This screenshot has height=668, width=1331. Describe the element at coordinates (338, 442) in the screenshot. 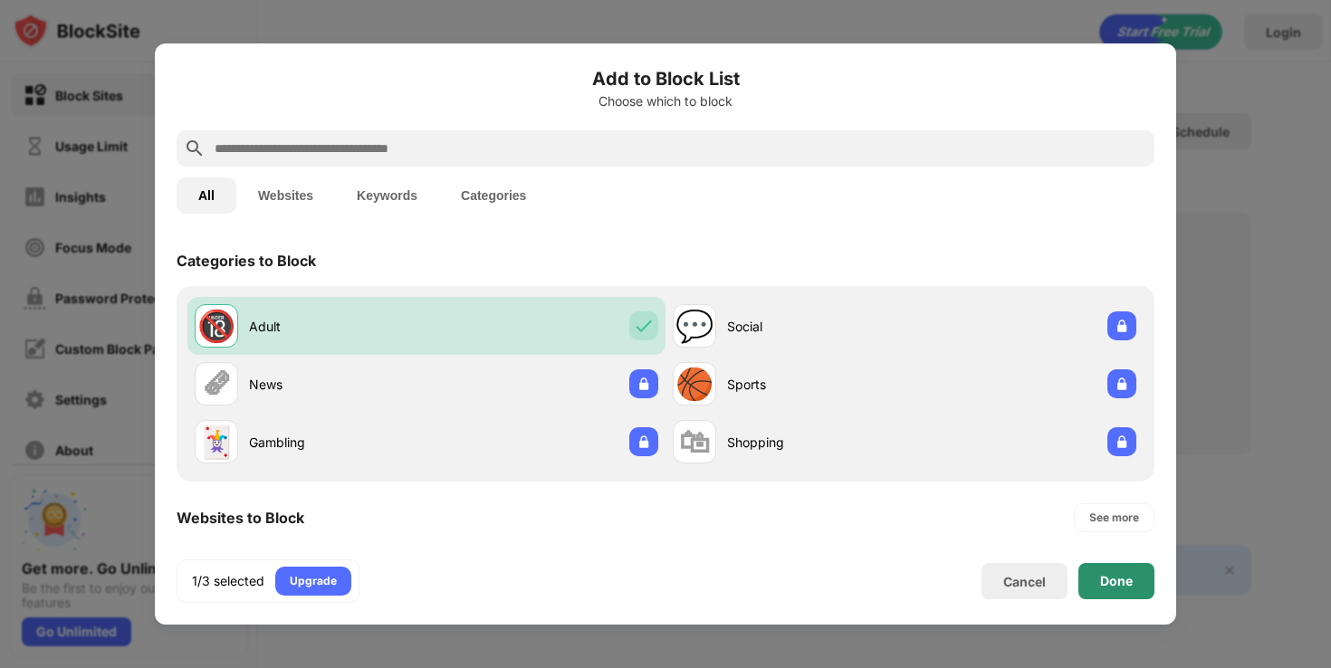

I see `div: Gambling` at that location.